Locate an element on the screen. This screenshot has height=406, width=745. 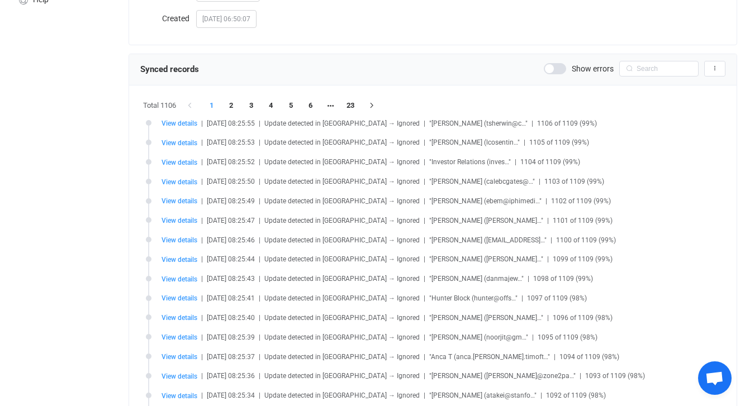
span: 1098 of 1109 (99%) is located at coordinates (563, 279).